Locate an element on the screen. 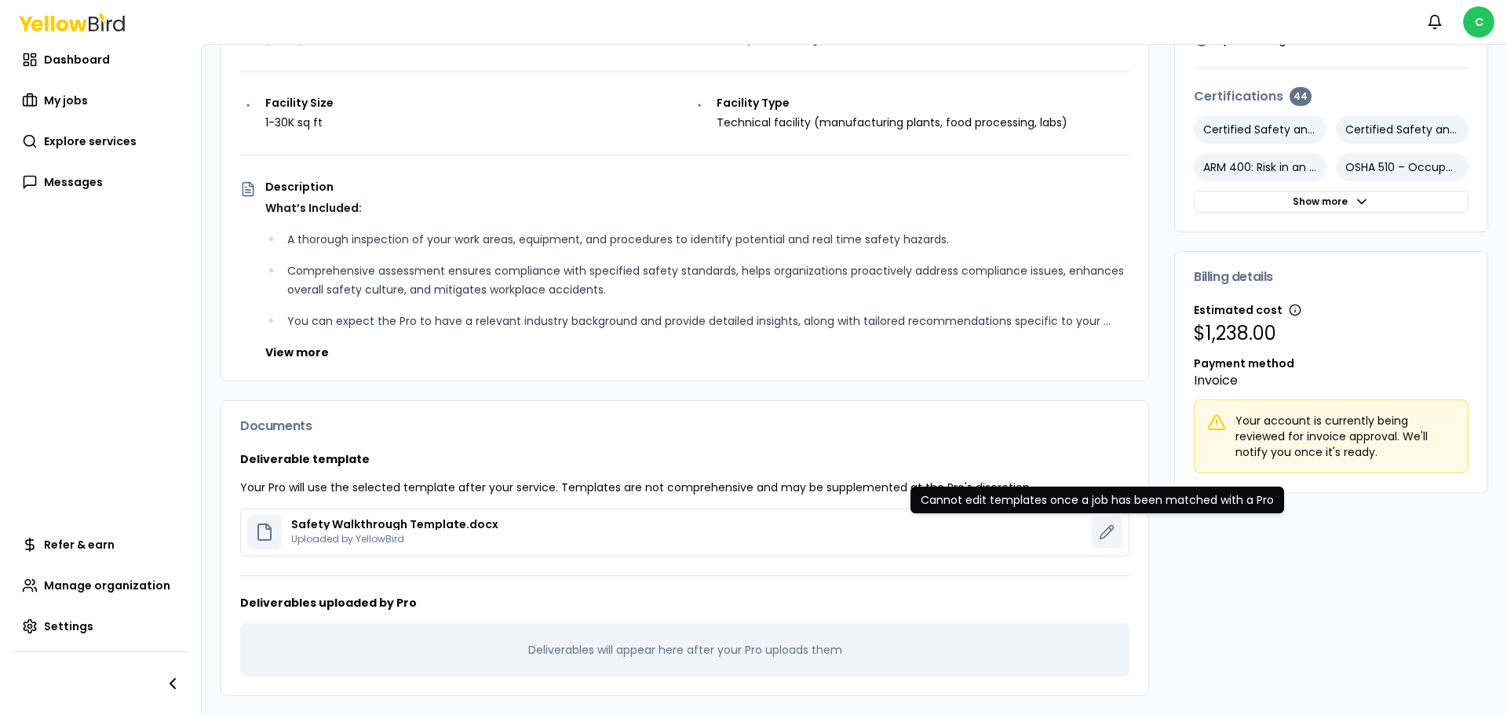  p: OSHA 510 – Occupational Safety & Health Standards for the Construction Industry (30-Hour) is located at coordinates (1401, 167).